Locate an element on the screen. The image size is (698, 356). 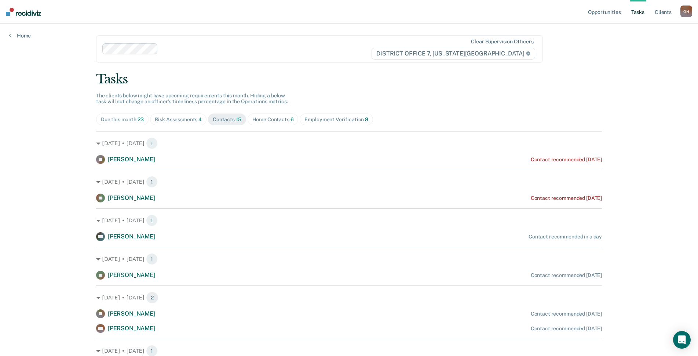
div: Due this month is located at coordinates (122, 119).